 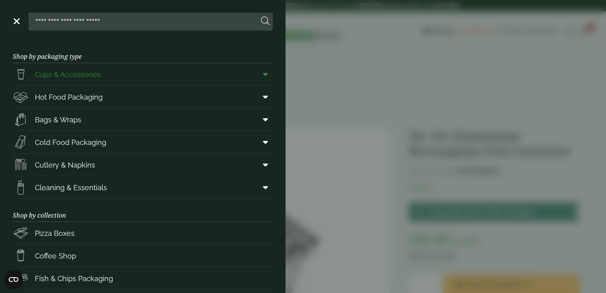 What do you see at coordinates (21, 142) in the screenshot?
I see `img: Sandwich_box.svg` at bounding box center [21, 142].